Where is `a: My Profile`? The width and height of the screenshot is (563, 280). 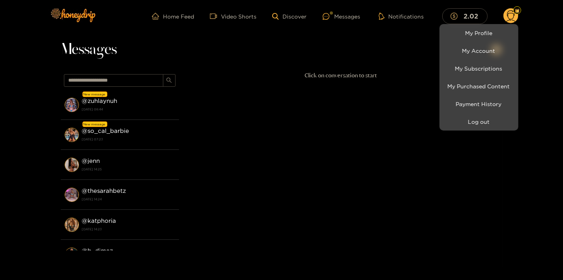
a: My Profile is located at coordinates (479, 33).